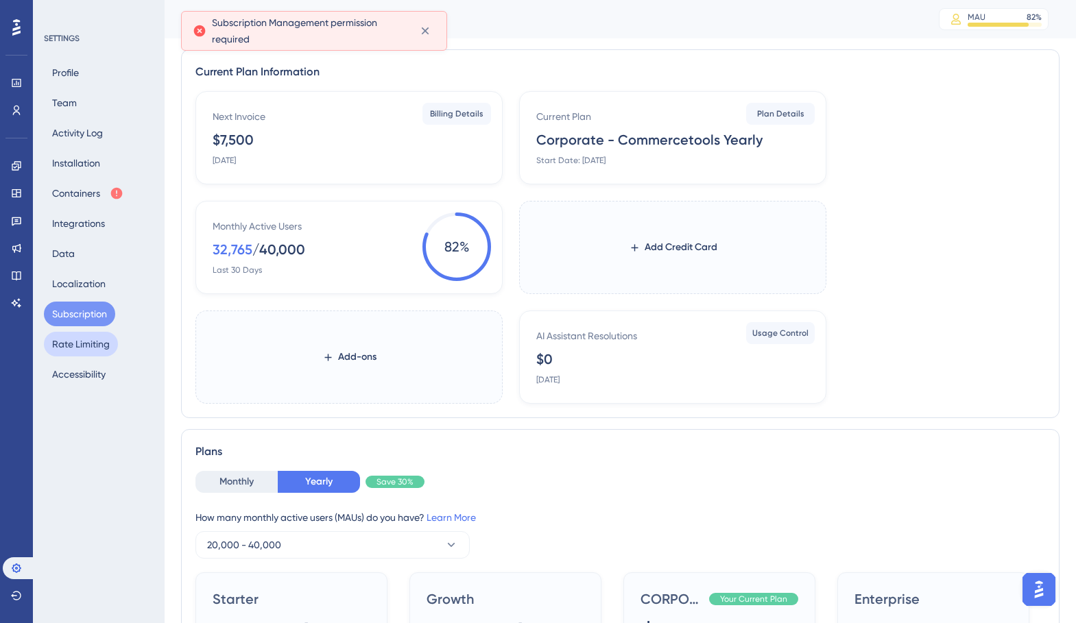  I want to click on div: How many monthly active users (MAUs) do you have?, so click(620, 518).